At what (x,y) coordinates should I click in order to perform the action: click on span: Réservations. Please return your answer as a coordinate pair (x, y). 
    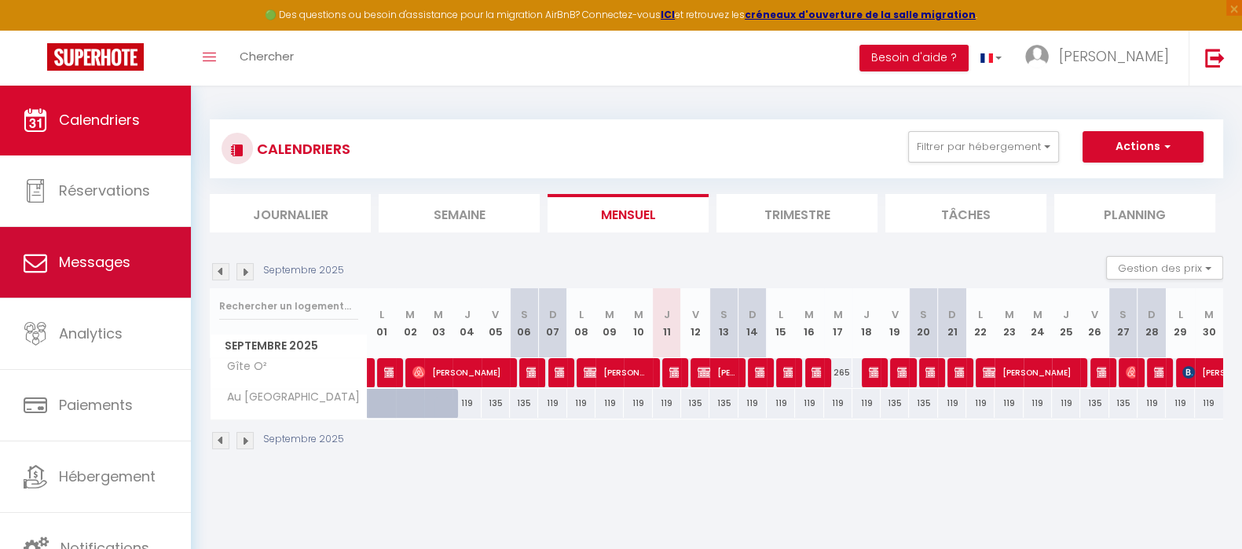
    Looking at the image, I should click on (105, 190).